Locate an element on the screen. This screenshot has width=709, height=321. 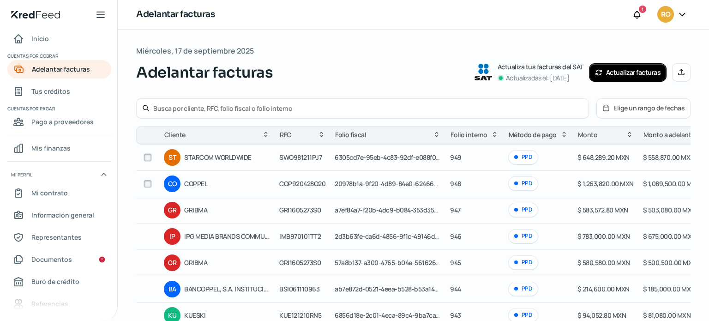
span: COP920428Q20 is located at coordinates (302, 183).